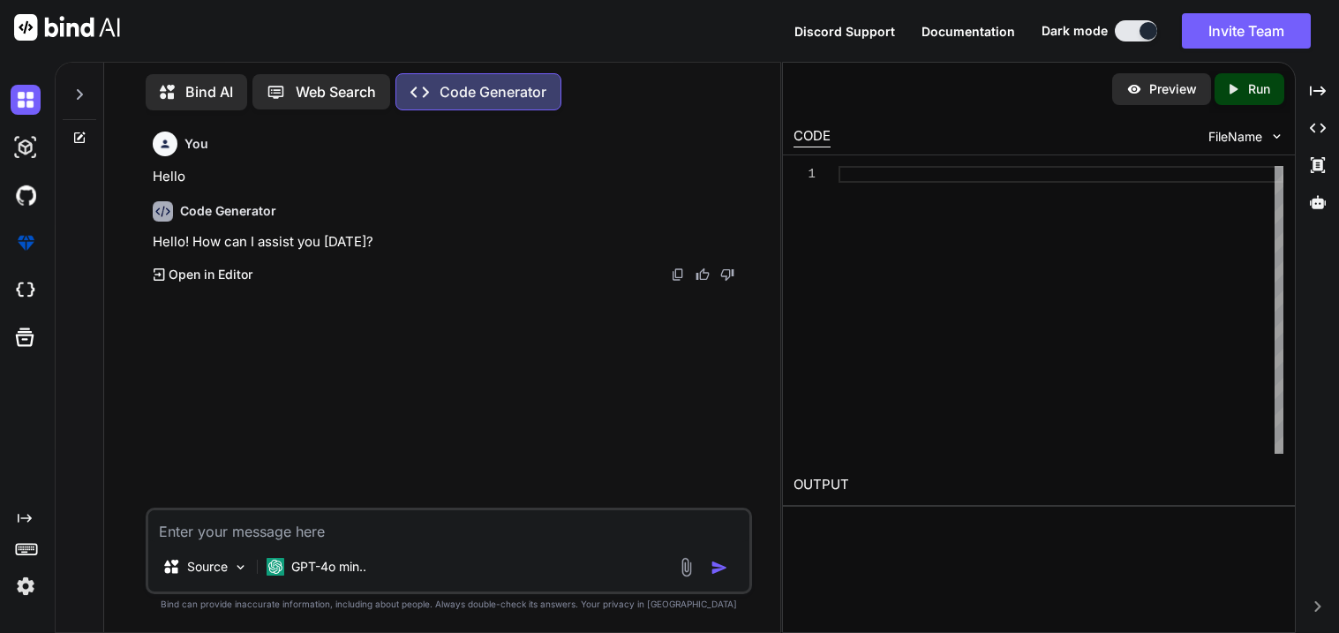 Image resolution: width=1339 pixels, height=633 pixels. What do you see at coordinates (26, 243) in the screenshot?
I see `img: premium` at bounding box center [26, 243].